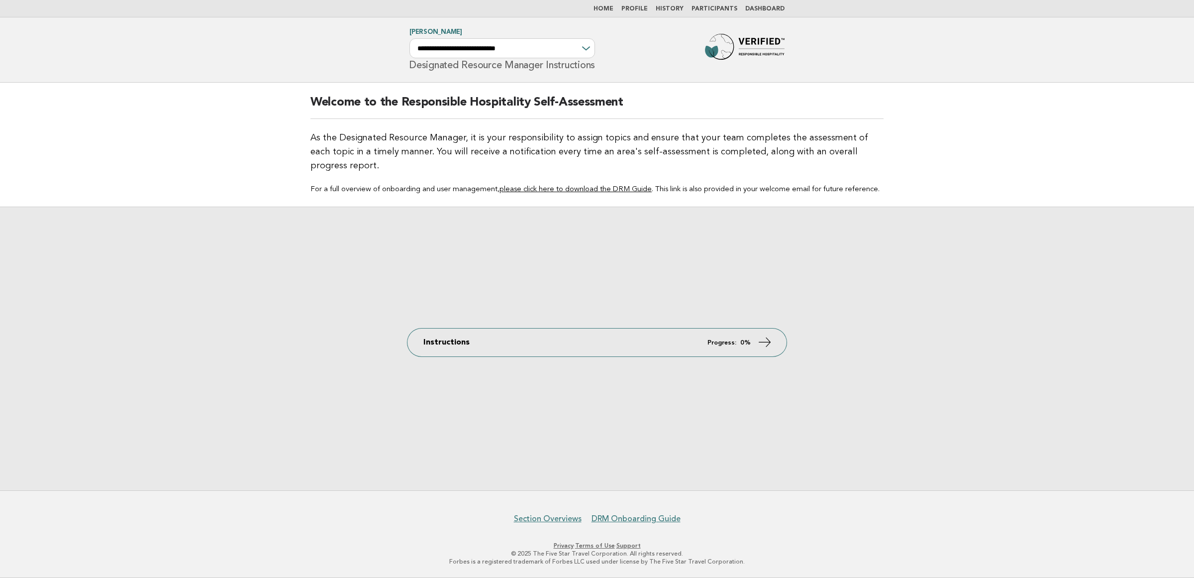 Image resolution: width=1194 pixels, height=578 pixels. Describe the element at coordinates (604, 9) in the screenshot. I see `a: Home` at that location.